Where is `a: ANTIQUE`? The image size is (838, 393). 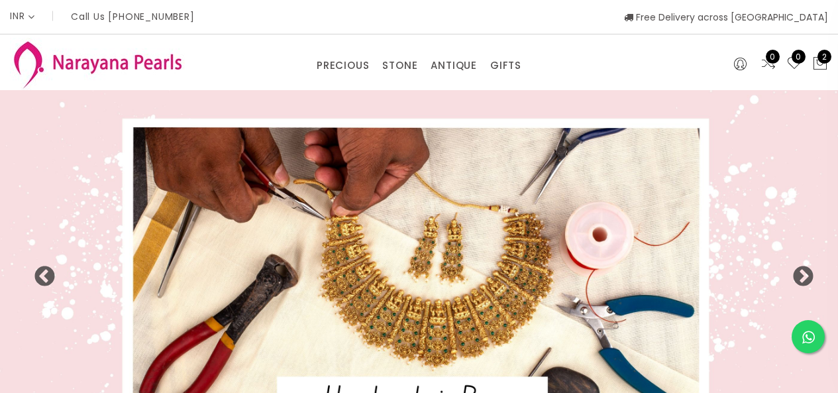 a: ANTIQUE is located at coordinates (454, 66).